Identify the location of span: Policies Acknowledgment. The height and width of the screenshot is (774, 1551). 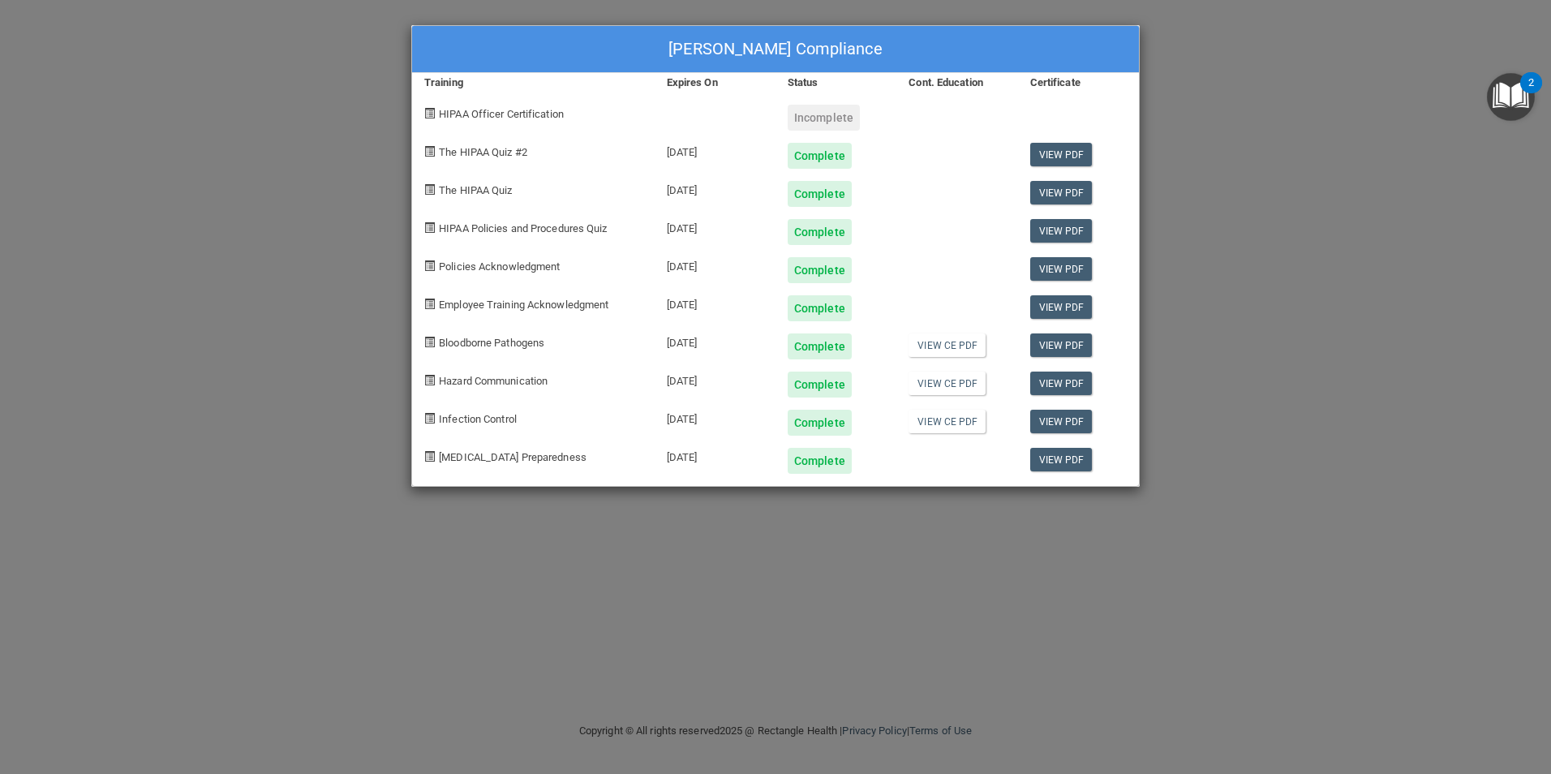
(499, 266).